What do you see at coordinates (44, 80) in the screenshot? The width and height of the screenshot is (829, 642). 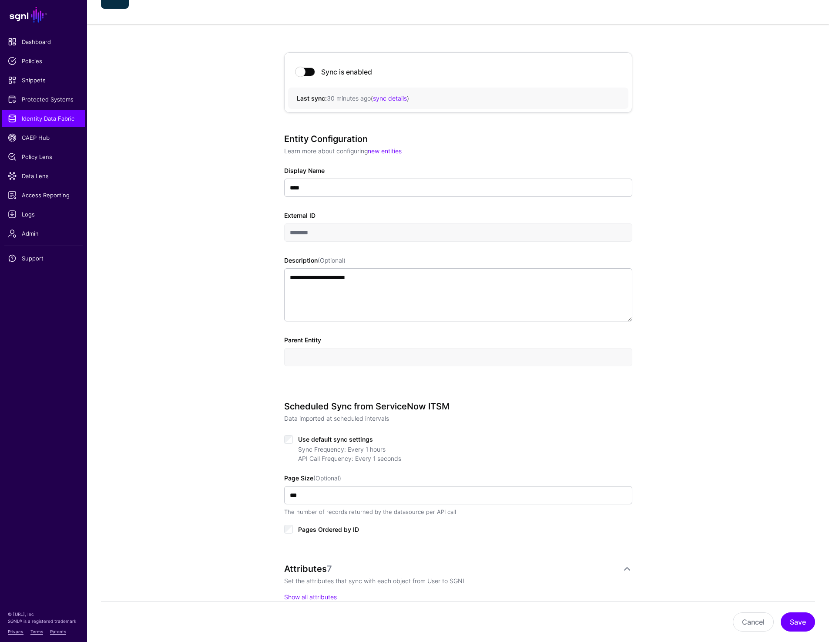 I see `span: Snippets` at bounding box center [44, 80].